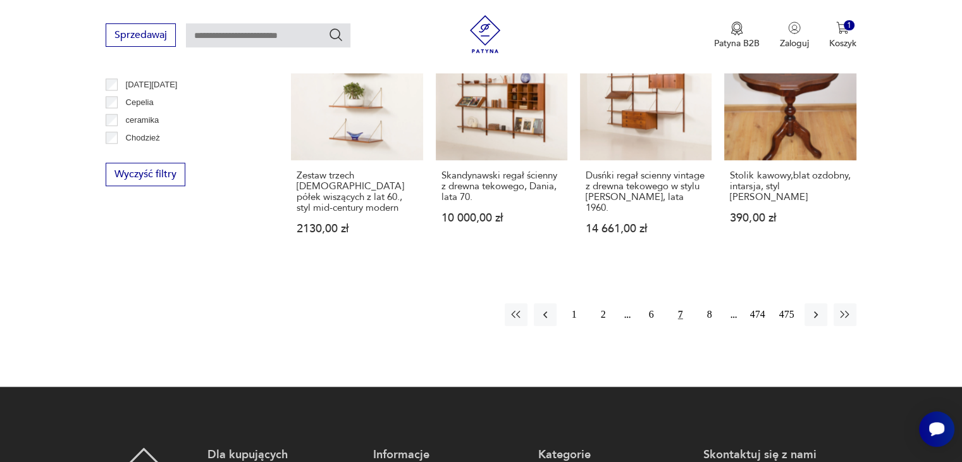 This screenshot has height=462, width=962. What do you see at coordinates (574, 314) in the screenshot?
I see `button: 1` at bounding box center [574, 314].